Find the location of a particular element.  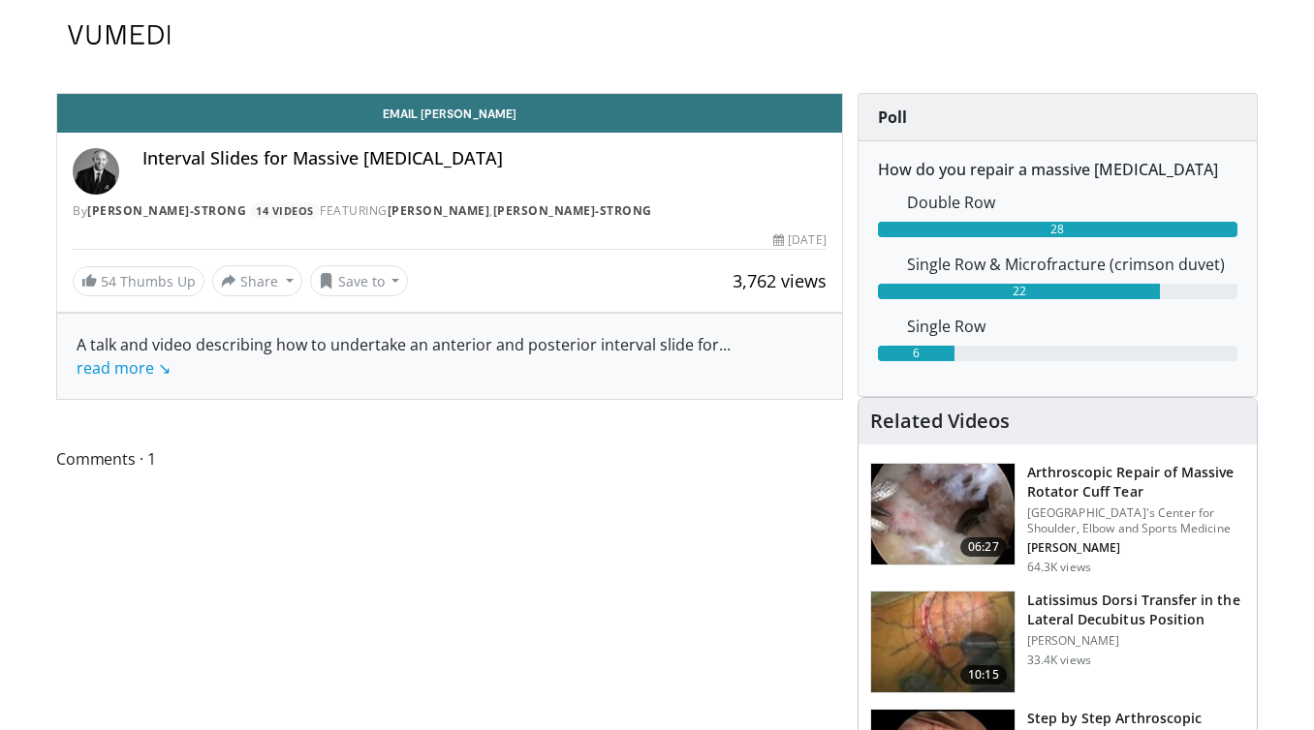

p: 64.3K views is located at coordinates (1059, 568).